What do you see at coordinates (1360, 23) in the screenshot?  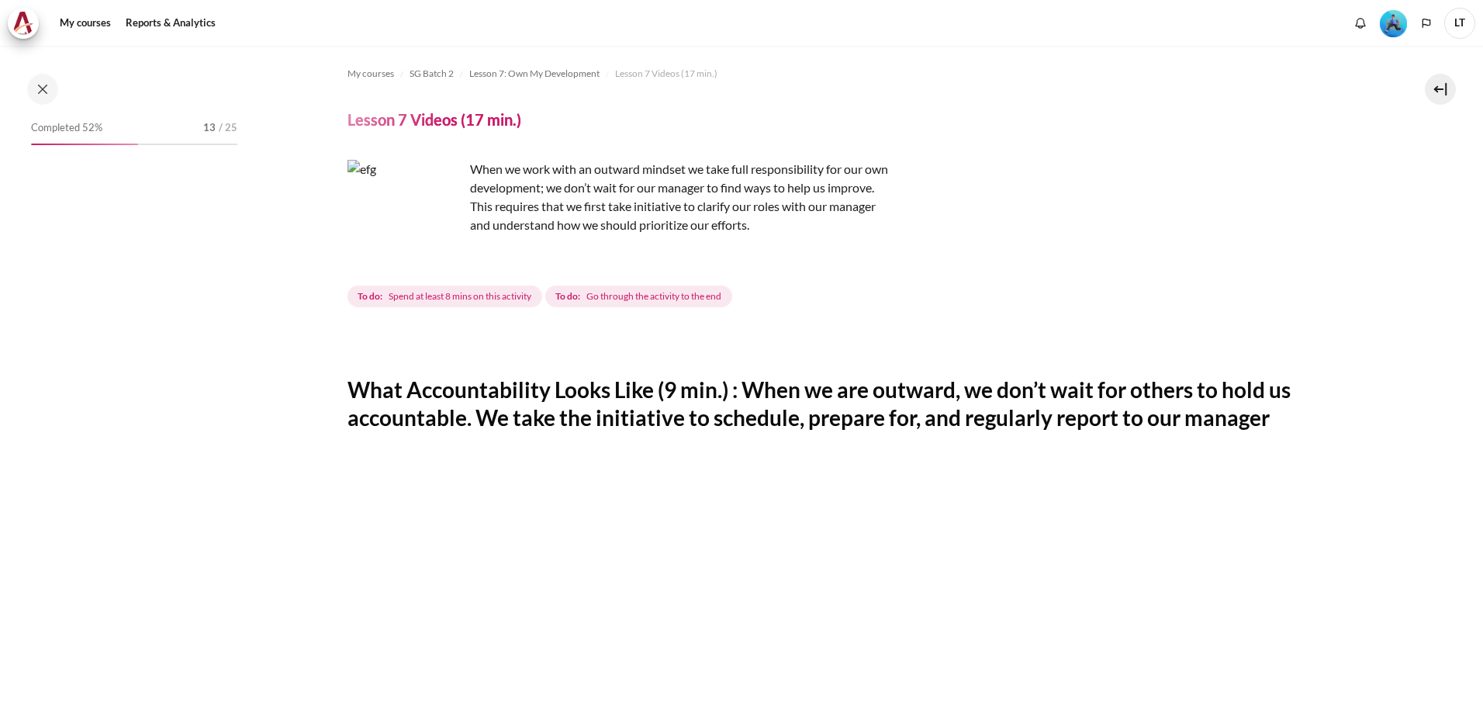 I see `div: Show notification window with no new notifications` at bounding box center [1360, 23].